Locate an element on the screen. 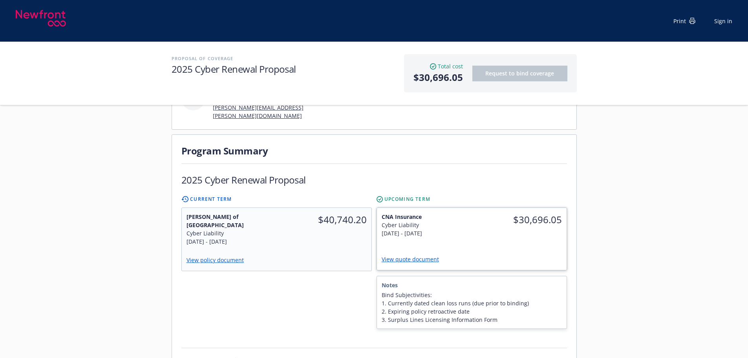 Image resolution: width=748 pixels, height=358 pixels. span: Upcoming Term is located at coordinates (408, 199).